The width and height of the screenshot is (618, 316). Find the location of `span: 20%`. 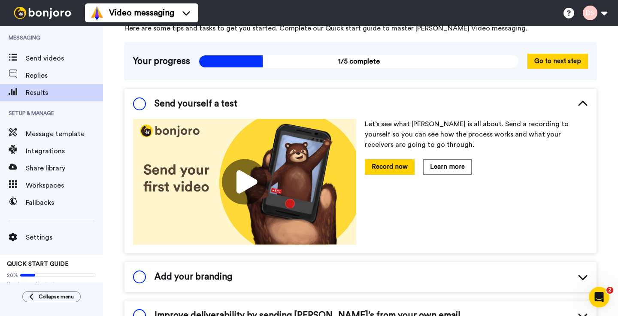

span: 20% is located at coordinates (12, 275).